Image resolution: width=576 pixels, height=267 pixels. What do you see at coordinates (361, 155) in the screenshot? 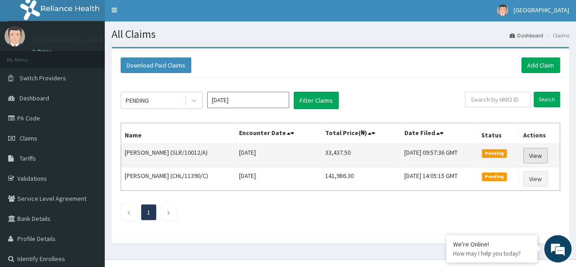
I see `td: 33,437.50` at bounding box center [361, 155].